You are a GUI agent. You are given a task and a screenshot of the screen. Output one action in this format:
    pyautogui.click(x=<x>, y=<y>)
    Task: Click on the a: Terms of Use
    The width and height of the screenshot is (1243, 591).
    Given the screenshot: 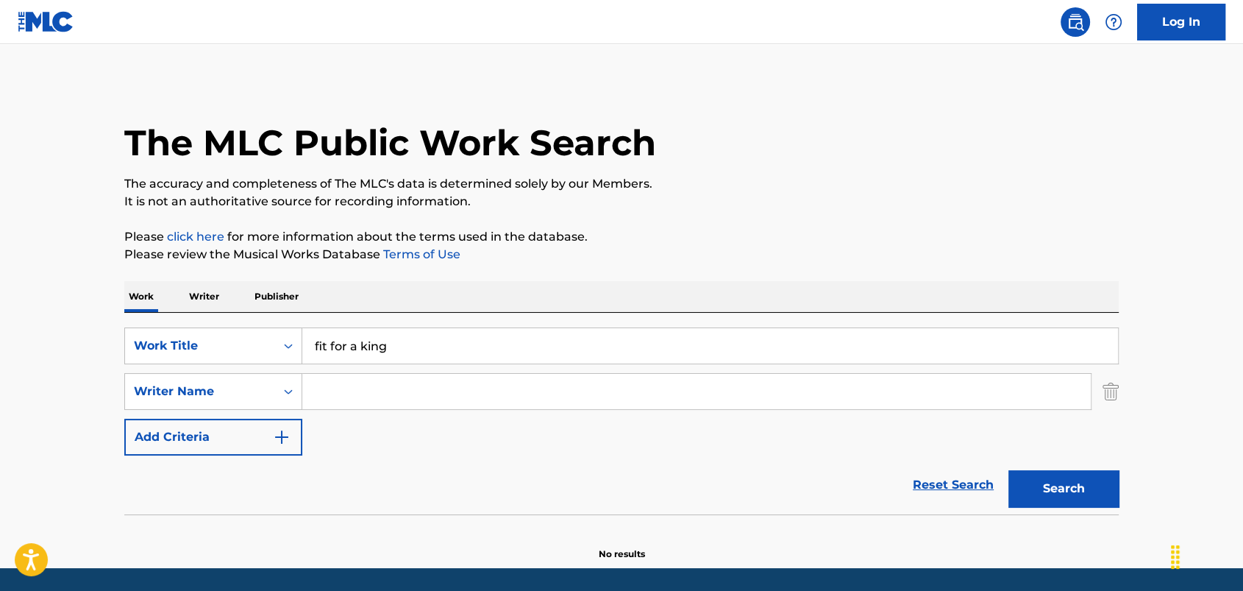 What is the action you would take?
    pyautogui.click(x=420, y=254)
    